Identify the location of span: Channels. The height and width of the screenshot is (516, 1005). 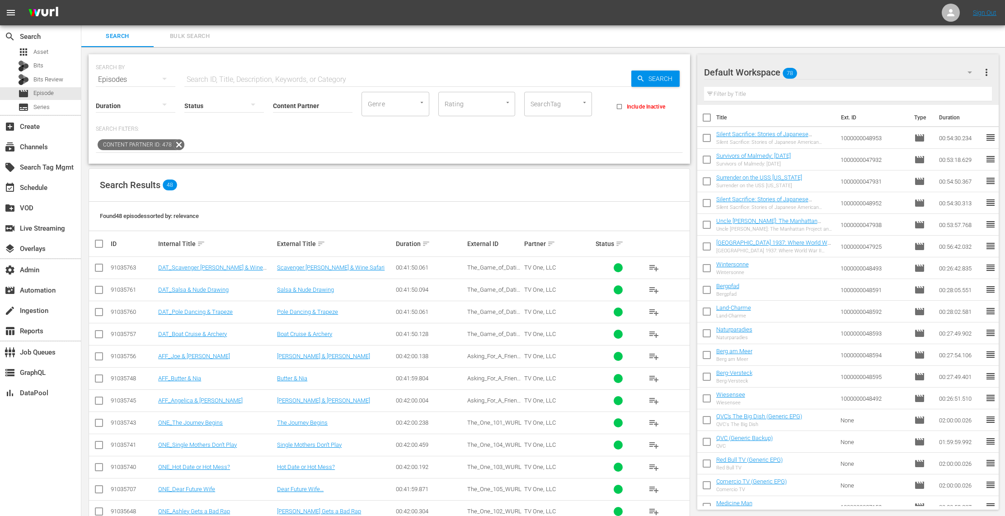
(10, 147).